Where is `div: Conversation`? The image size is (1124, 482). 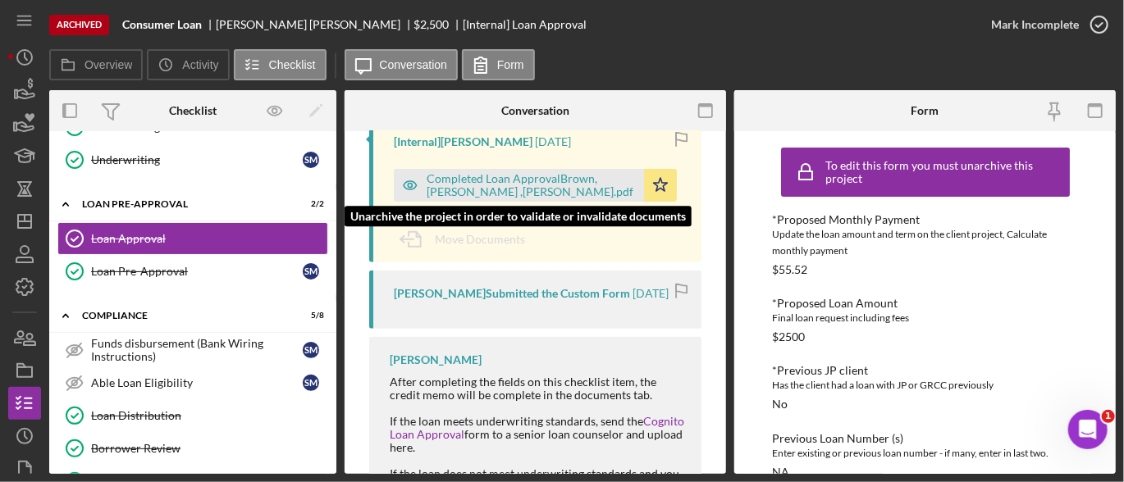 div: Conversation is located at coordinates (535, 111).